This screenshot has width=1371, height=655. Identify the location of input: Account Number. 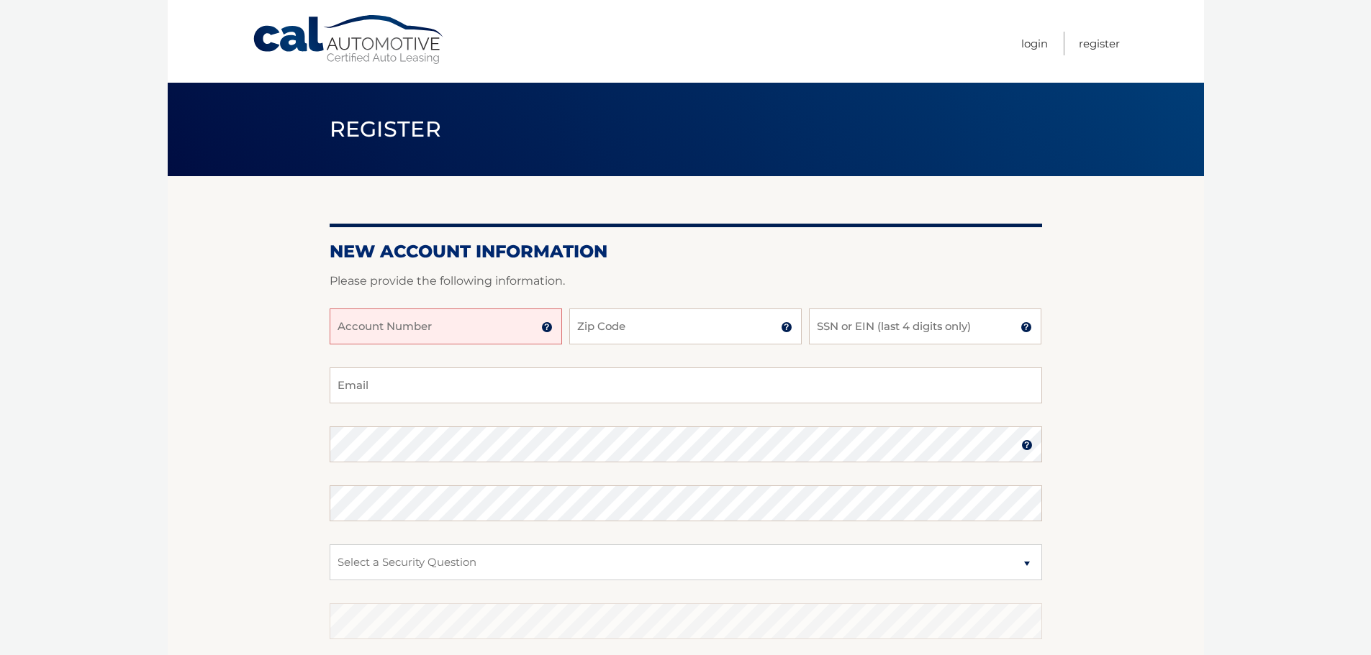
(445, 327).